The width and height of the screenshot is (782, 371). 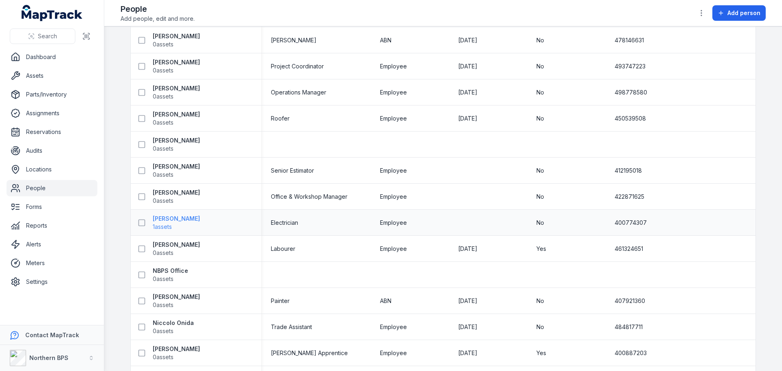 I want to click on span: Electrician, so click(x=284, y=223).